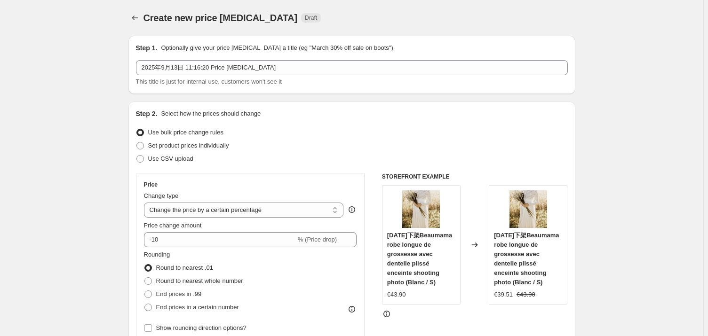 Image resolution: width=708 pixels, height=336 pixels. Describe the element at coordinates (220, 240) in the screenshot. I see `input: -15` at that location.